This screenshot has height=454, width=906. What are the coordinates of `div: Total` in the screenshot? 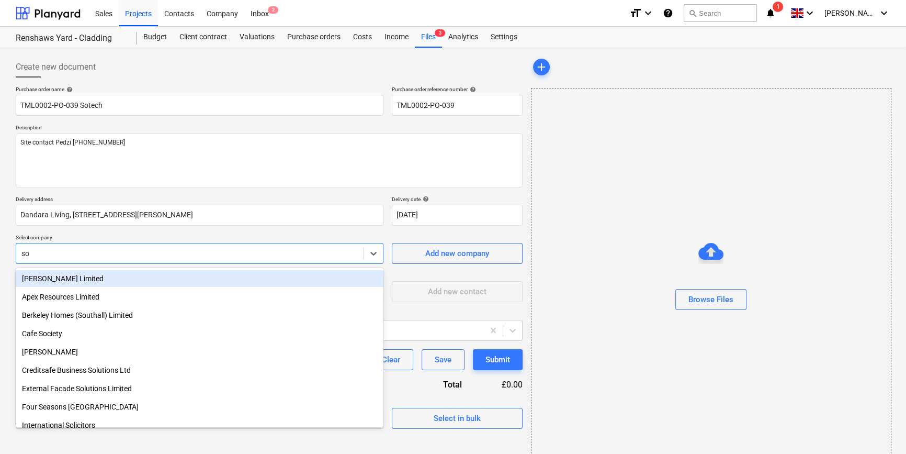 It's located at (433, 384).